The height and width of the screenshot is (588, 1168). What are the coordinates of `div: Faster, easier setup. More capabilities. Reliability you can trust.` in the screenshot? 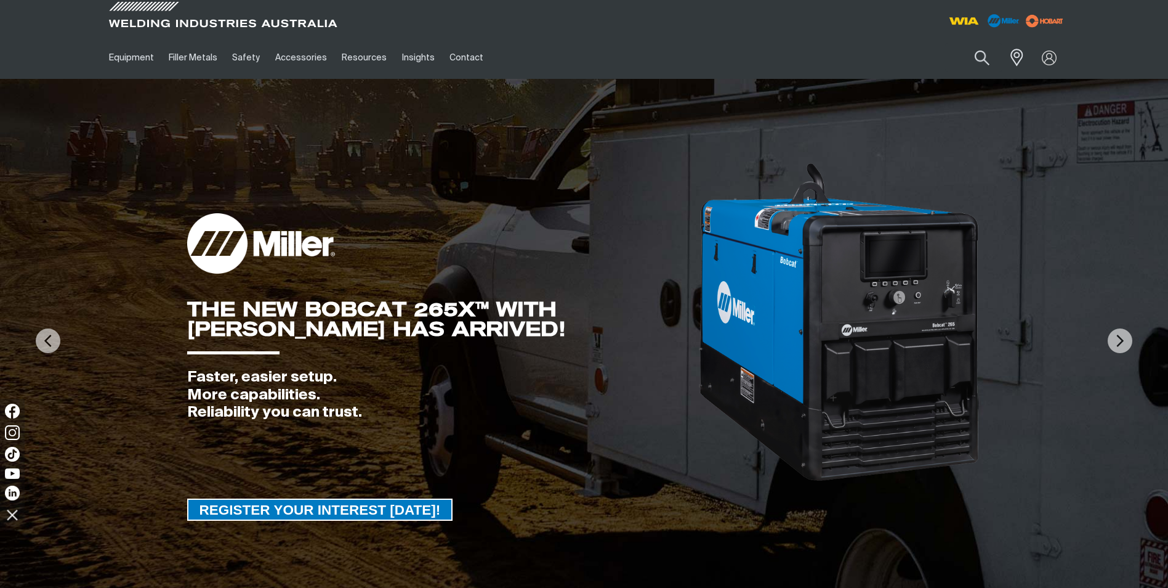 It's located at (443, 395).